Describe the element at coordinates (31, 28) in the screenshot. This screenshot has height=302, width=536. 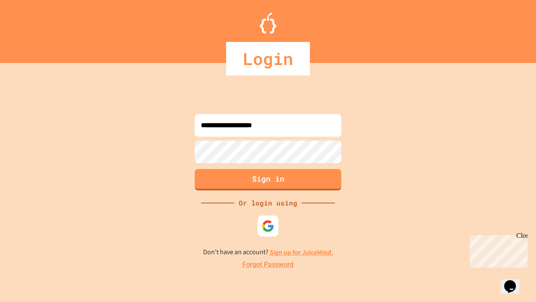
I see `div: Chat with us now!Close` at that location.